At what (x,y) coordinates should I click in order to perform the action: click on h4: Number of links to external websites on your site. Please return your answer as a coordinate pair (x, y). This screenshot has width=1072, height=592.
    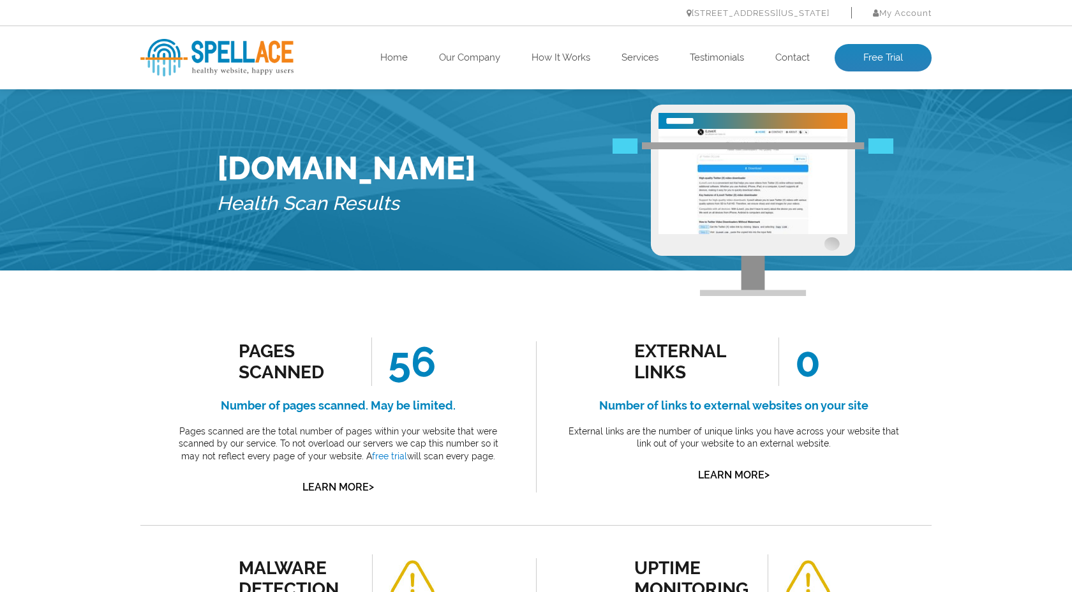
    Looking at the image, I should click on (734, 406).